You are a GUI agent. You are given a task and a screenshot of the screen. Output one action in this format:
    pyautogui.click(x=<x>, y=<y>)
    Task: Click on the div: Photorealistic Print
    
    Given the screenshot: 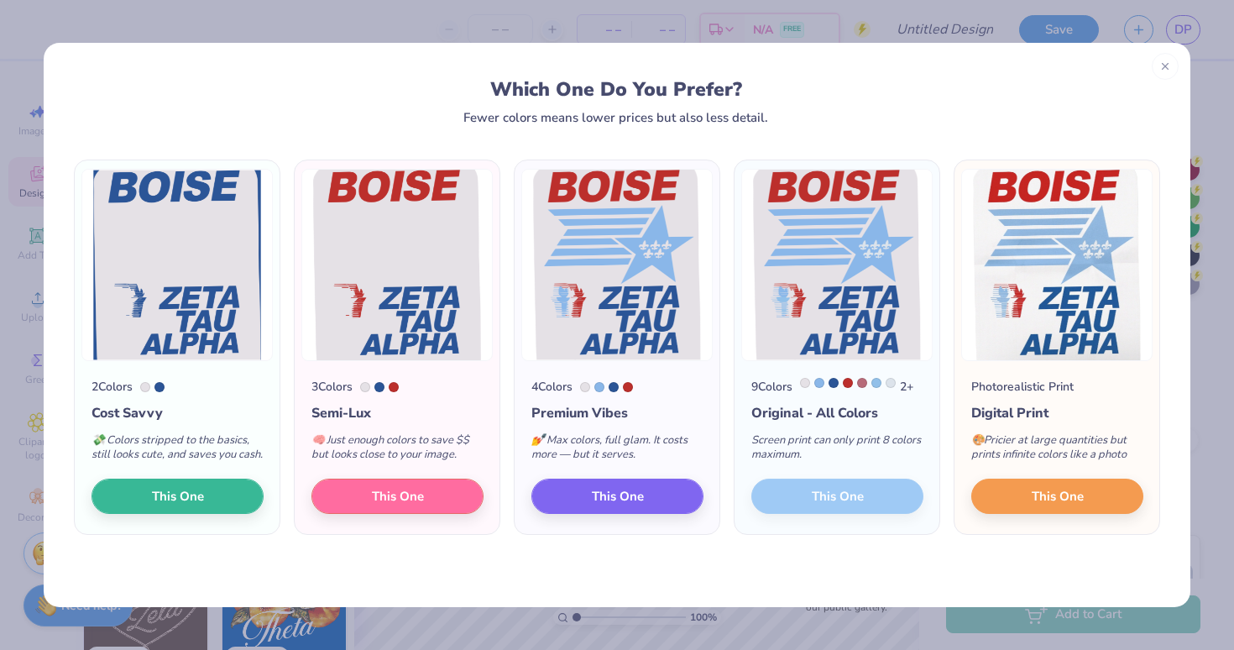 What is the action you would take?
    pyautogui.click(x=1023, y=386)
    